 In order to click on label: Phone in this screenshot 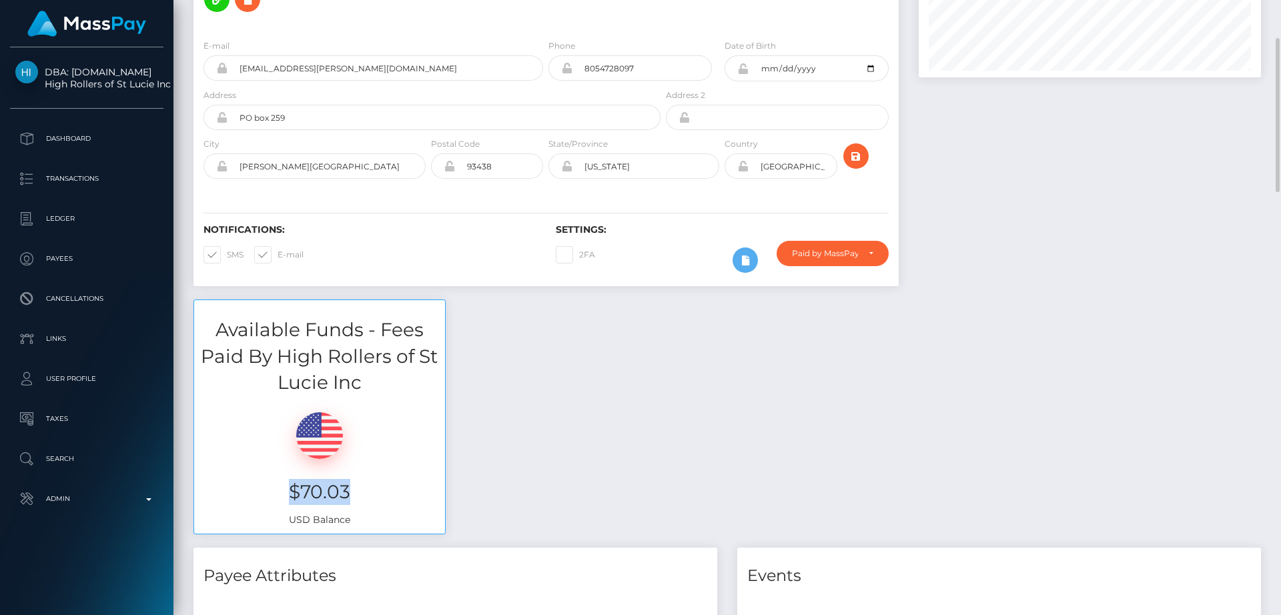, I will do `click(562, 46)`.